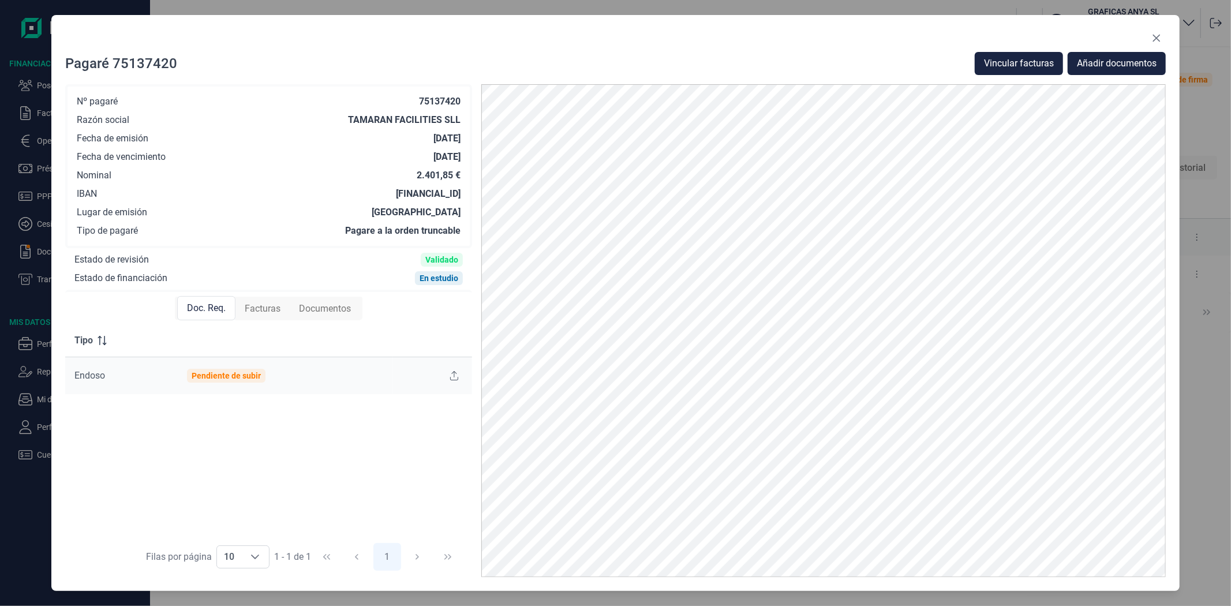  What do you see at coordinates (255, 557) in the screenshot?
I see `div: Choose` at bounding box center [255, 557].